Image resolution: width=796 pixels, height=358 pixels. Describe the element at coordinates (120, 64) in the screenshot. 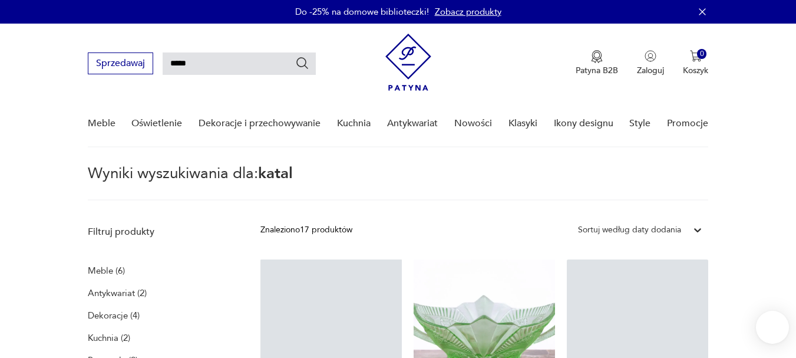

I see `a: Sprzedawaj` at that location.